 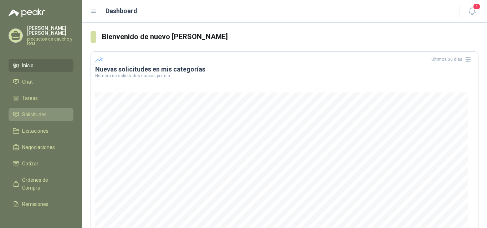 I want to click on a: Inicio, so click(x=41, y=66).